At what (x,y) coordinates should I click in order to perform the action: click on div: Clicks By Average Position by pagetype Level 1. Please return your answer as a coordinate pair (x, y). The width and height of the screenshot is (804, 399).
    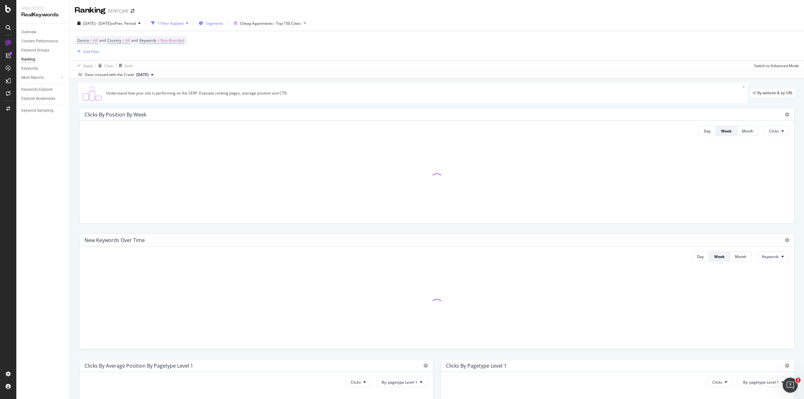
    Looking at the image, I should click on (139, 366).